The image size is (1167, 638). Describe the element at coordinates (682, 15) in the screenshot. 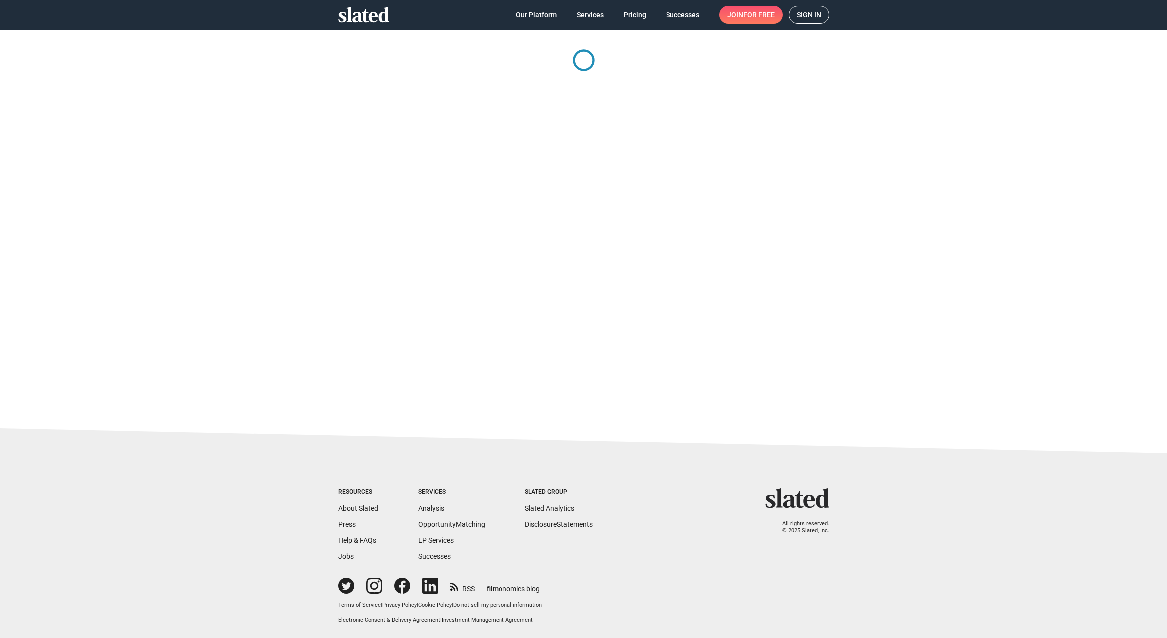

I see `span: Successes` at that location.